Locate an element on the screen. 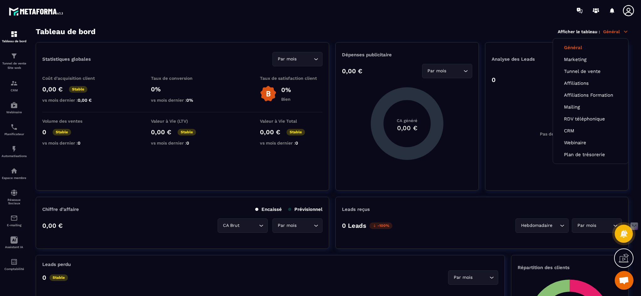  a: Webinaire is located at coordinates (590, 143).